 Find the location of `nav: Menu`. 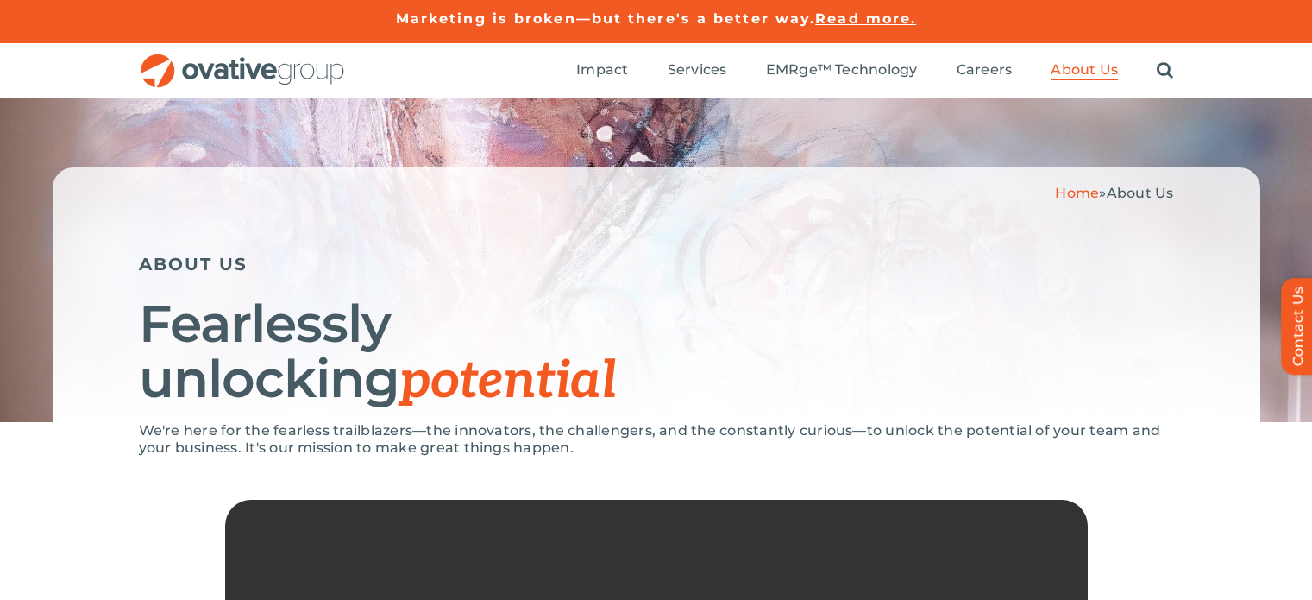

nav: Menu is located at coordinates (875, 71).